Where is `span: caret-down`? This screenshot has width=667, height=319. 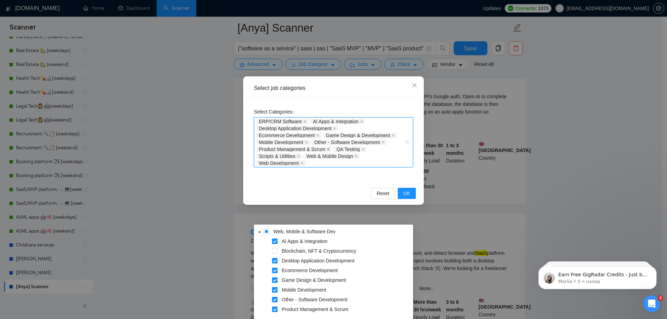
span: caret-down is located at coordinates (260, 233).